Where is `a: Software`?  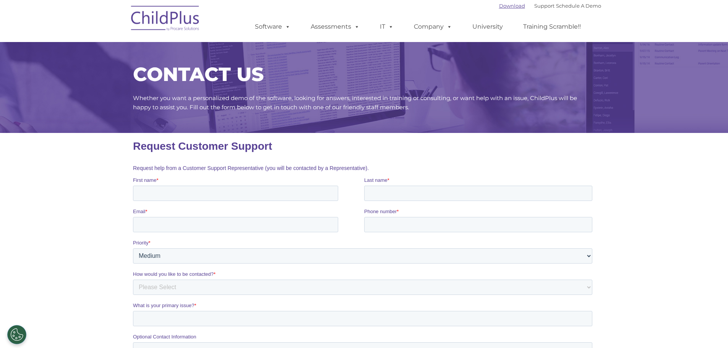
a: Software is located at coordinates (272, 27).